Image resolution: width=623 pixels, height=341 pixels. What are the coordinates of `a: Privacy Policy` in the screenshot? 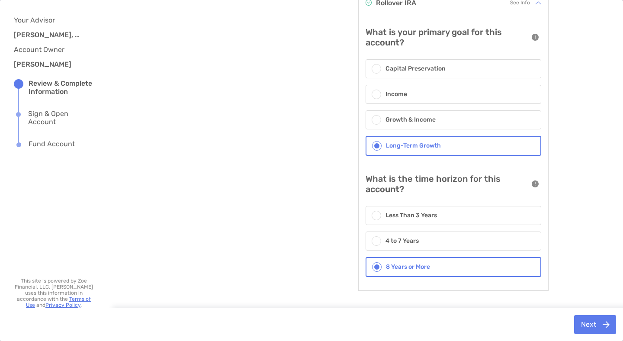 It's located at (63, 305).